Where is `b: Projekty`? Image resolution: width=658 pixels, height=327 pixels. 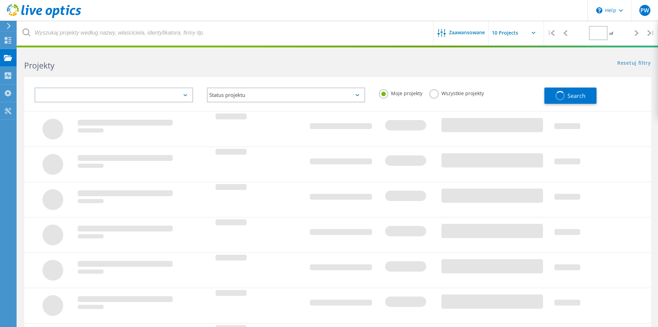
b: Projekty is located at coordinates (39, 65).